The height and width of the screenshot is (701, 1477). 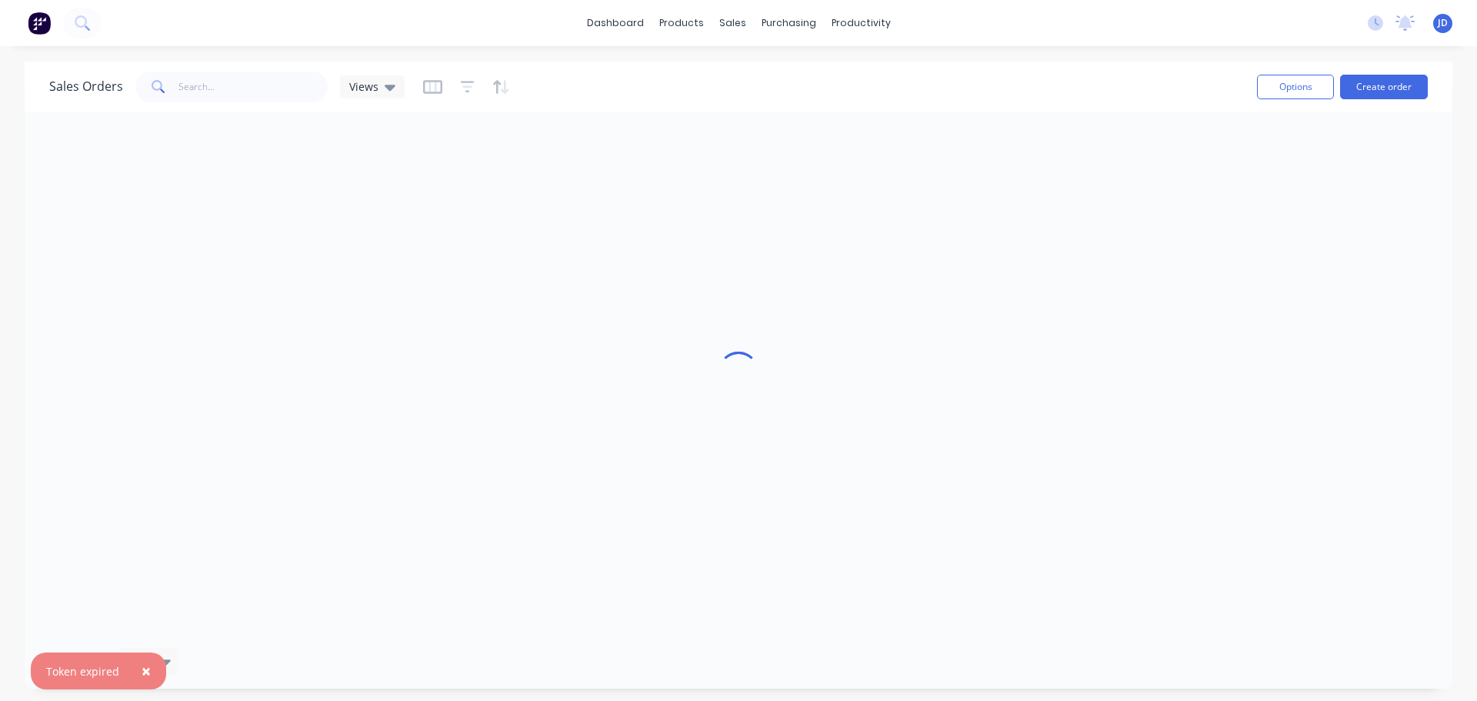 What do you see at coordinates (1442, 23) in the screenshot?
I see `span: JD` at bounding box center [1442, 23].